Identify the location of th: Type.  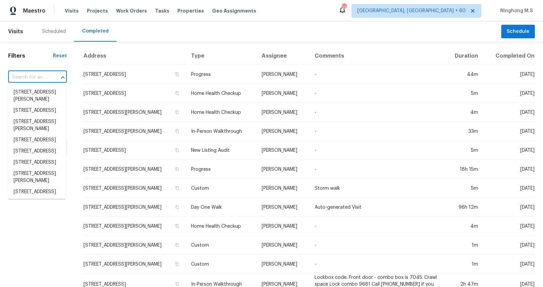
(221, 56).